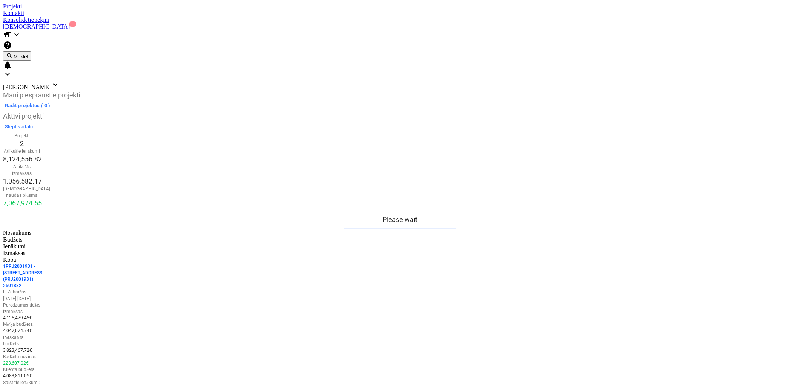  What do you see at coordinates (22, 260) in the screenshot?
I see `div: Kopā` at bounding box center [22, 260].